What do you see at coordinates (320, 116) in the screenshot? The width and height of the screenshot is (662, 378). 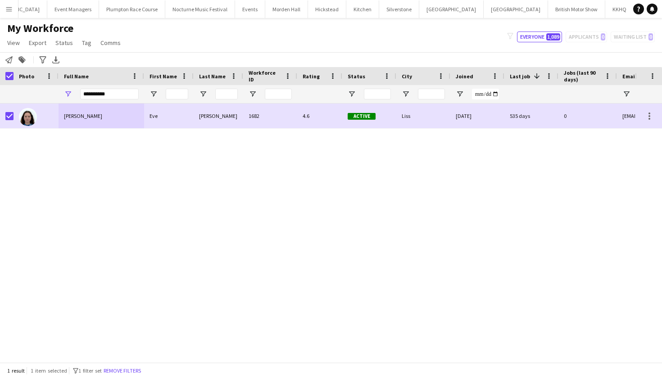 I see `div: 4.6` at bounding box center [320, 116].